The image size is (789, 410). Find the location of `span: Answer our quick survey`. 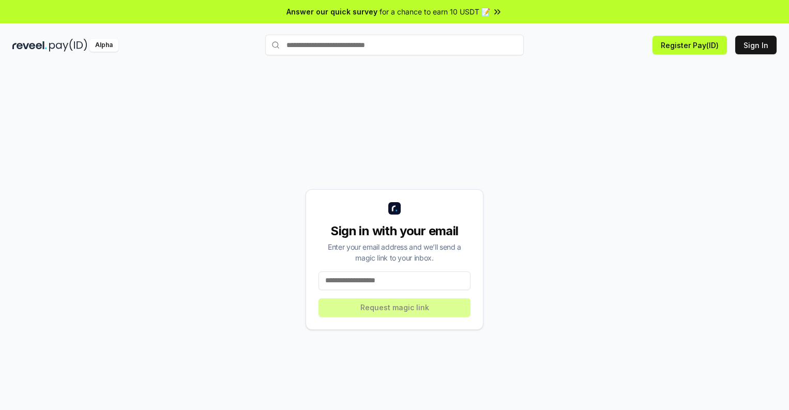

span: Answer our quick survey is located at coordinates (332, 11).